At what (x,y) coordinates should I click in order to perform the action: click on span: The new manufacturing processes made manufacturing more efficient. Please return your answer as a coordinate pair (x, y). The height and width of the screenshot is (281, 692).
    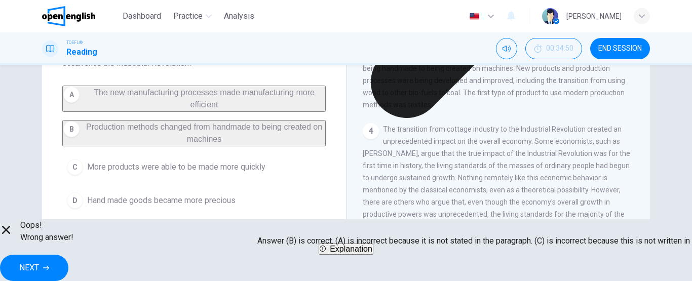
    Looking at the image, I should click on (204, 98).